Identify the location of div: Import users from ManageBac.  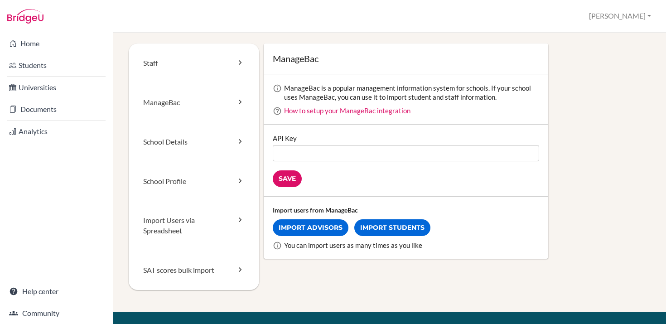
(406, 210).